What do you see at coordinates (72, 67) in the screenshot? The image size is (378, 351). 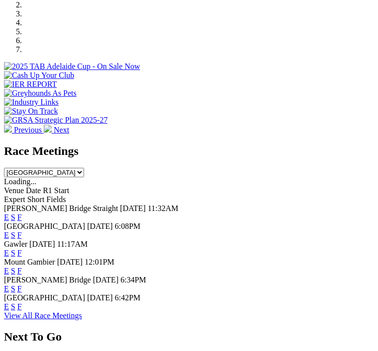 I see `img: 2025 TAB Adelaide Cup - On Sale Now` at bounding box center [72, 67].